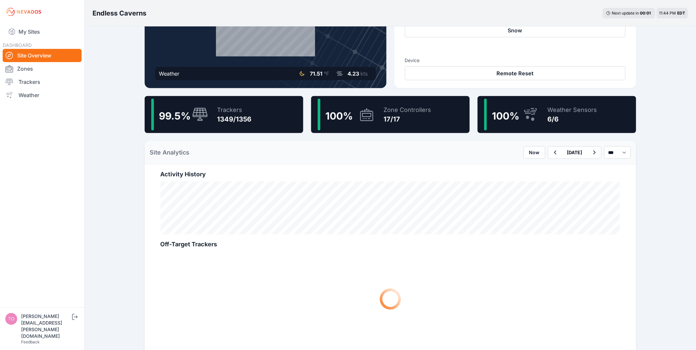  I want to click on h2: Site Analytics, so click(170, 153).